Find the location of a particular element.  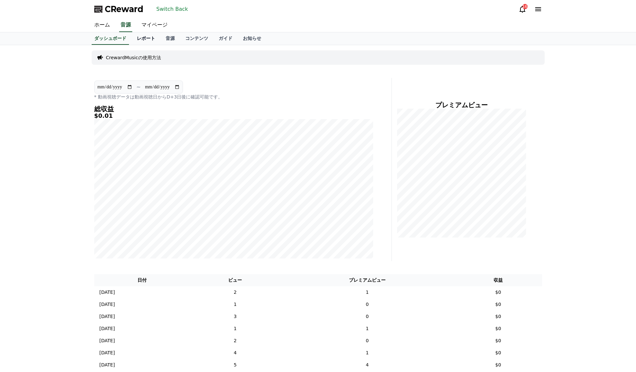

th: 日付 is located at coordinates (142, 280).